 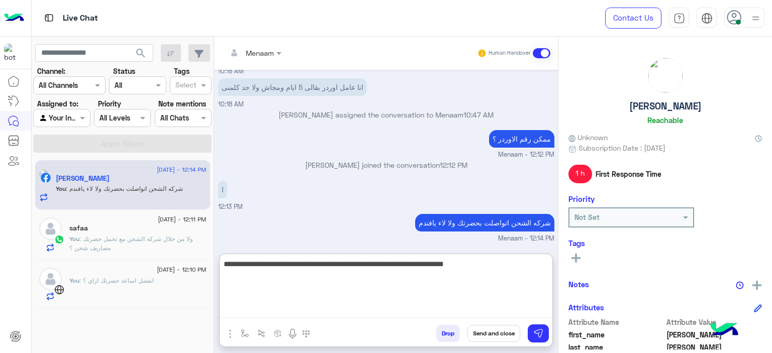 What do you see at coordinates (124, 71) in the screenshot?
I see `label: Status` at bounding box center [124, 71].